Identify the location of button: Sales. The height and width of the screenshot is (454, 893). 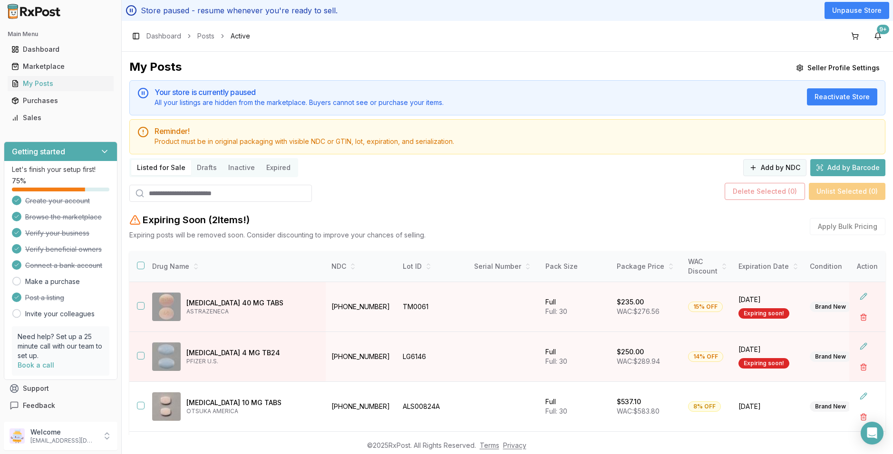
(60, 118).